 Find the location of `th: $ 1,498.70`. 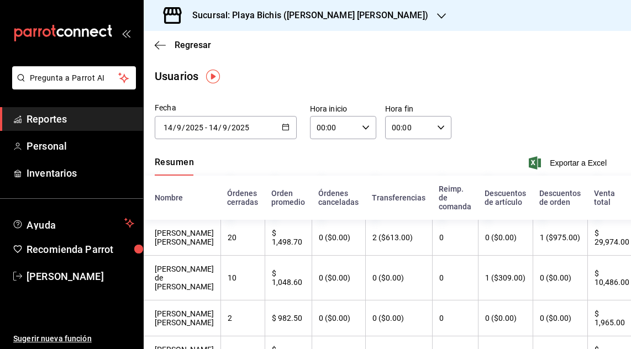

th: $ 1,498.70 is located at coordinates (288, 238).